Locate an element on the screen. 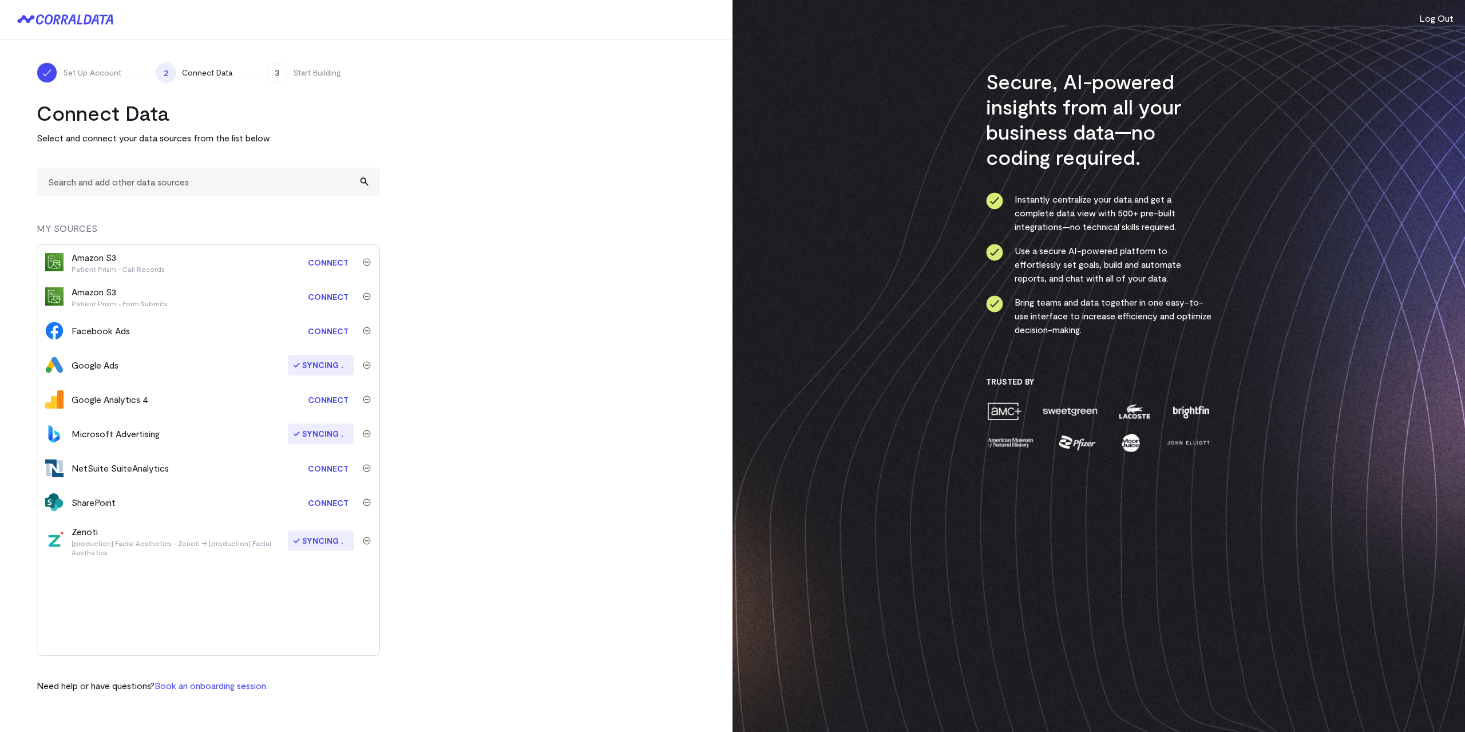 The height and width of the screenshot is (732, 1465). li: Use a secure AI-powered platform to effortlessly set goals, build and automate reports, and chat ... is located at coordinates (1099, 264).